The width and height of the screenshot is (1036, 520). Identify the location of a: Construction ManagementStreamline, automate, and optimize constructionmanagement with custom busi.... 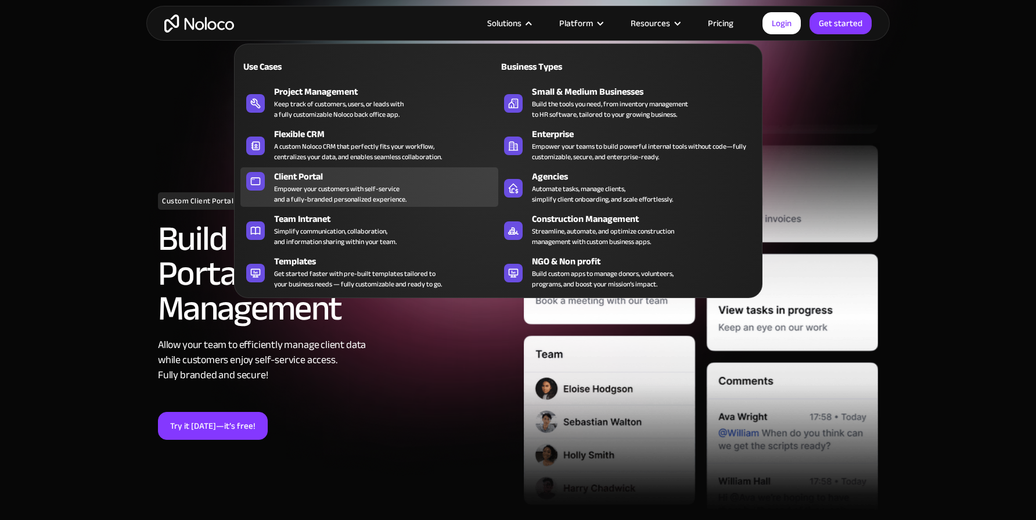
(627, 229).